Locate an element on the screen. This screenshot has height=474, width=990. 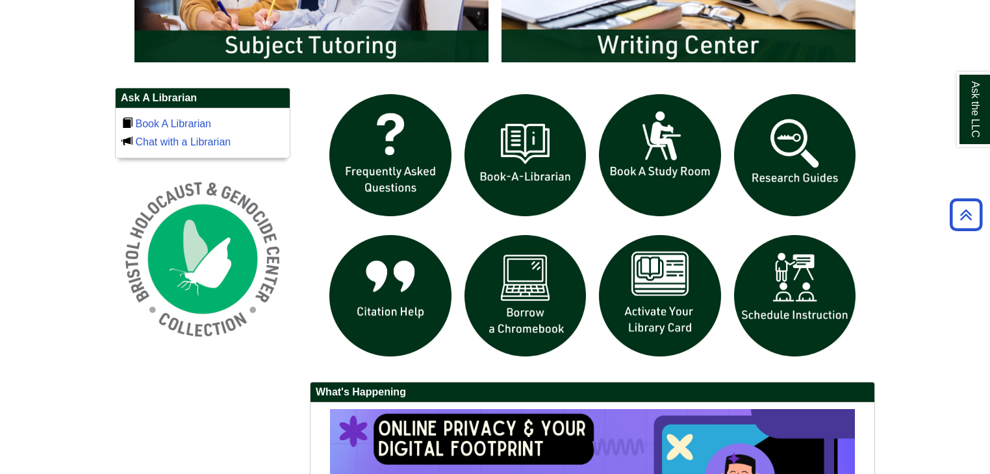
a: Book A Librarian is located at coordinates (173, 123).